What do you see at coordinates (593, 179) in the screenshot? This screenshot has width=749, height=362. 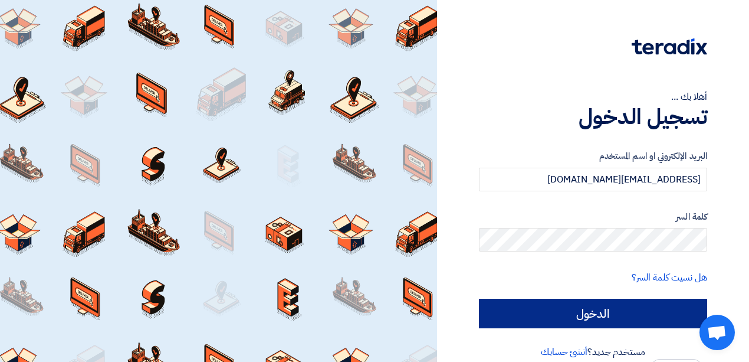 I see `input: أدخل بريد العمل الإلكتروني او اسم المستخدم الخاص بك ...` at bounding box center [593, 179].